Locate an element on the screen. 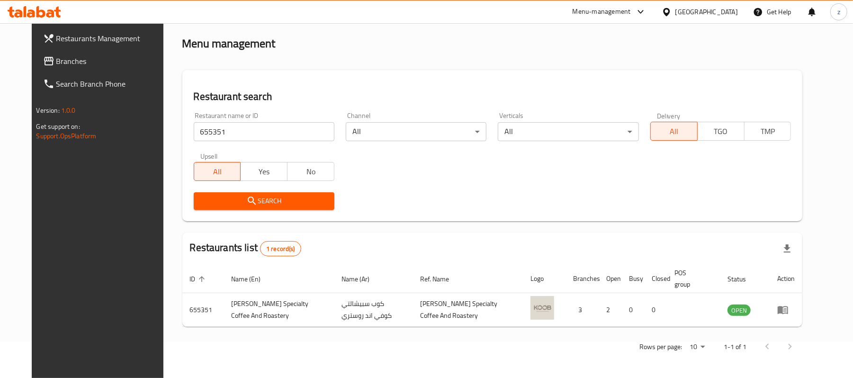 This screenshot has width=853, height=378. h2: Restaurants list is located at coordinates (245, 248).